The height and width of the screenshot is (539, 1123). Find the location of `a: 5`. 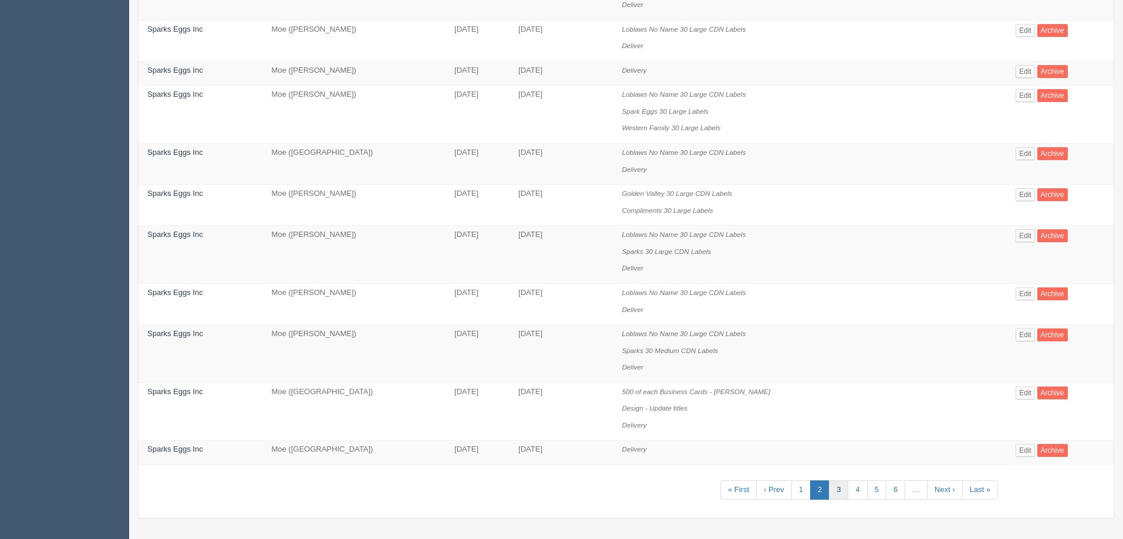

a: 5 is located at coordinates (876, 490).